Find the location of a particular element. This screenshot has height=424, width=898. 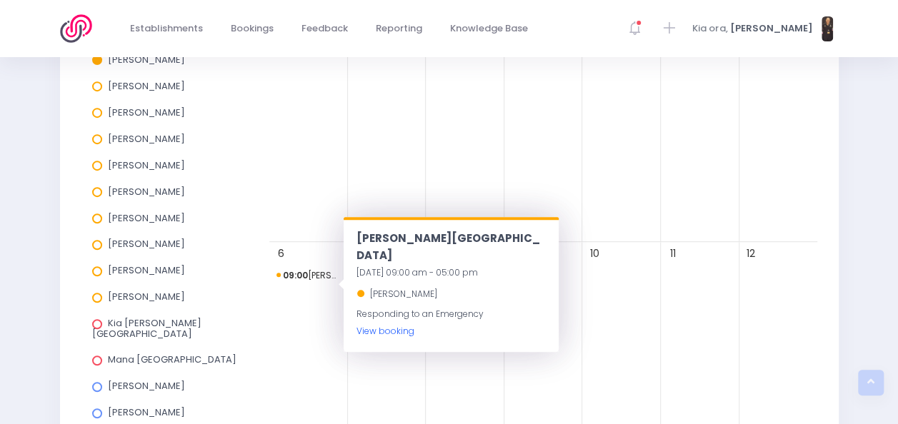

span: Feedback is located at coordinates (324, 29).